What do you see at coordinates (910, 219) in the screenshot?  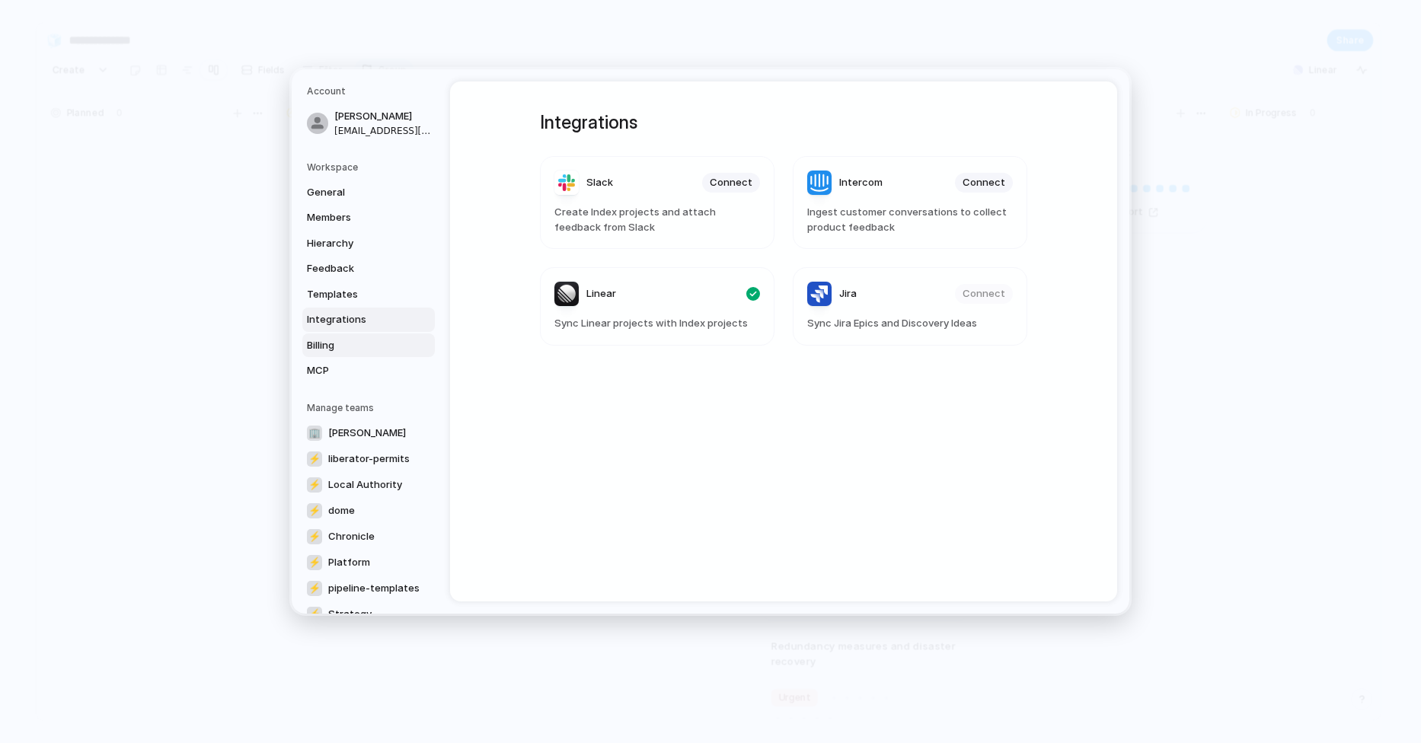 I see `span: Ingest customer conversations to collect product feedback` at bounding box center [910, 219].